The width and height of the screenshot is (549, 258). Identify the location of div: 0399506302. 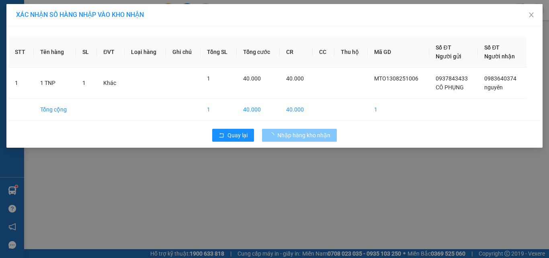
(35, 32).